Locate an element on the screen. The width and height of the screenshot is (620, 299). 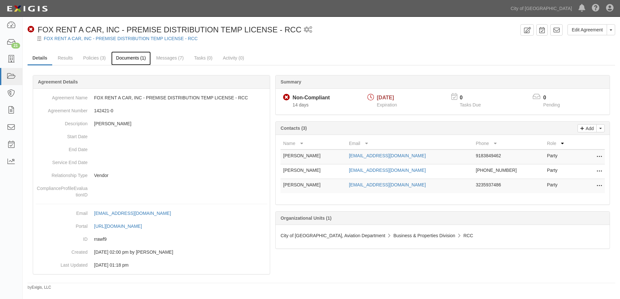
dt: ComplianceProfileEvaluationID is located at coordinates (62, 190).